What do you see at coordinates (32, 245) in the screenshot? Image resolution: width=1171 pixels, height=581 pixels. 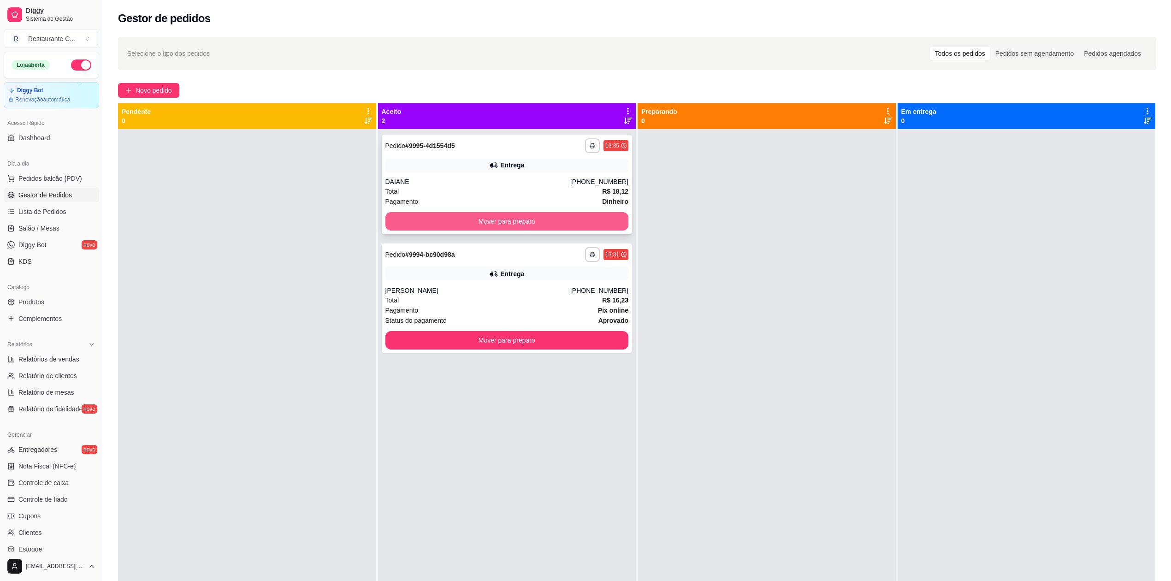 I see `span: Diggy Bot` at bounding box center [32, 245].